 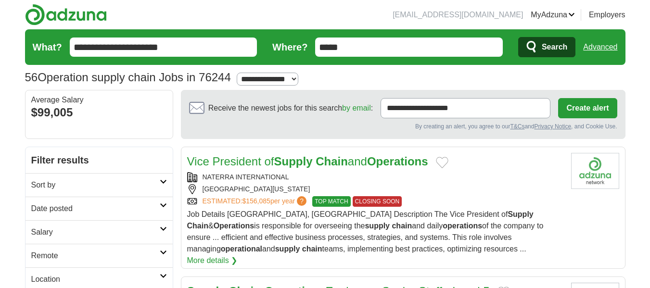 What do you see at coordinates (517, 127) in the screenshot?
I see `a: T&Cs` at bounding box center [517, 127].